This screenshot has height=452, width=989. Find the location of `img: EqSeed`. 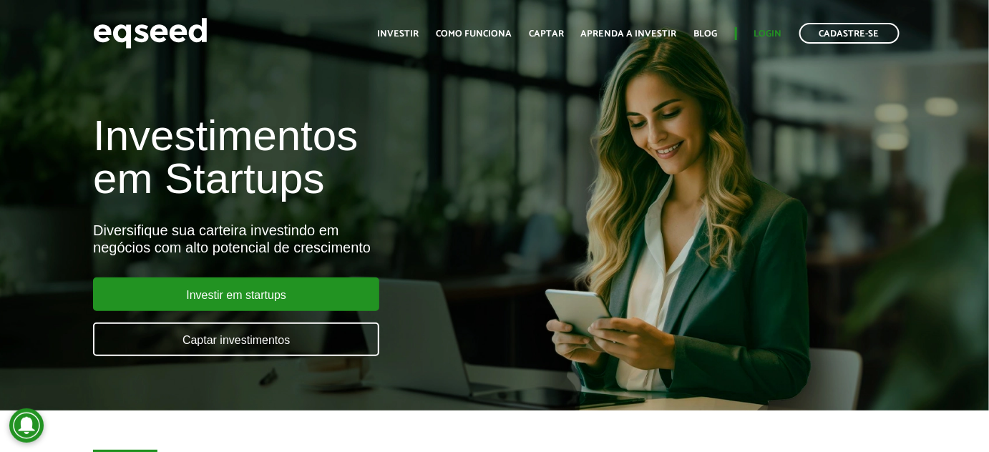

img: EqSeed is located at coordinates (150, 33).